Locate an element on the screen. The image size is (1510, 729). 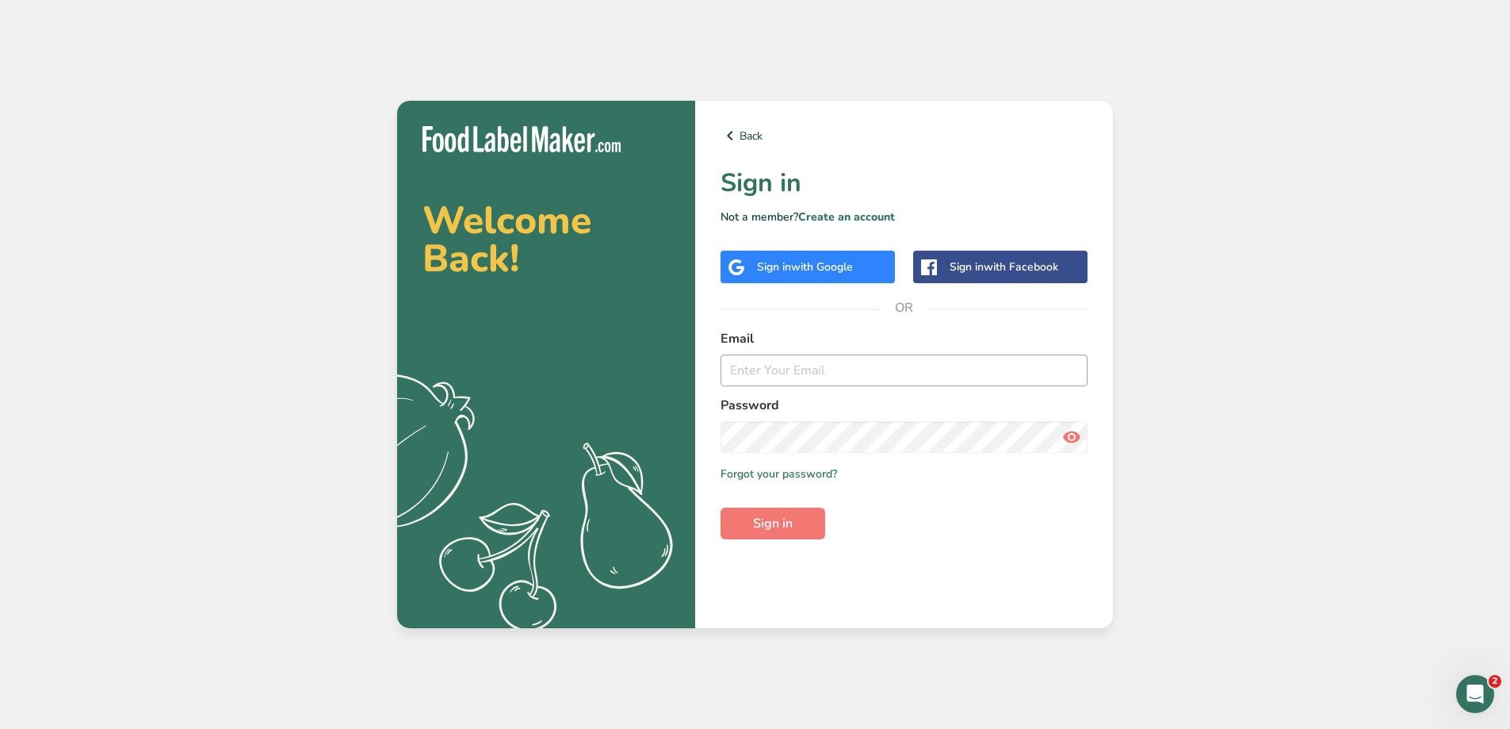
span: OR is located at coordinates (905, 308).